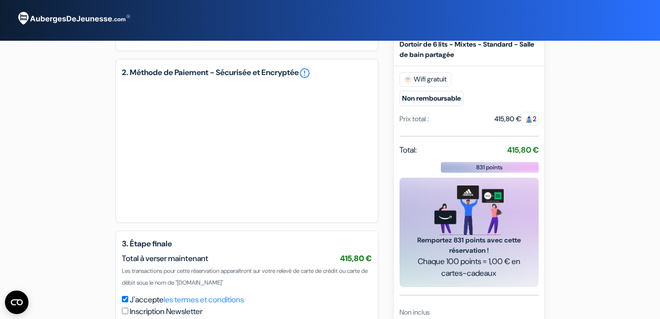 The width and height of the screenshot is (660, 319). What do you see at coordinates (165, 258) in the screenshot?
I see `span: Total à verser maintenant` at bounding box center [165, 258].